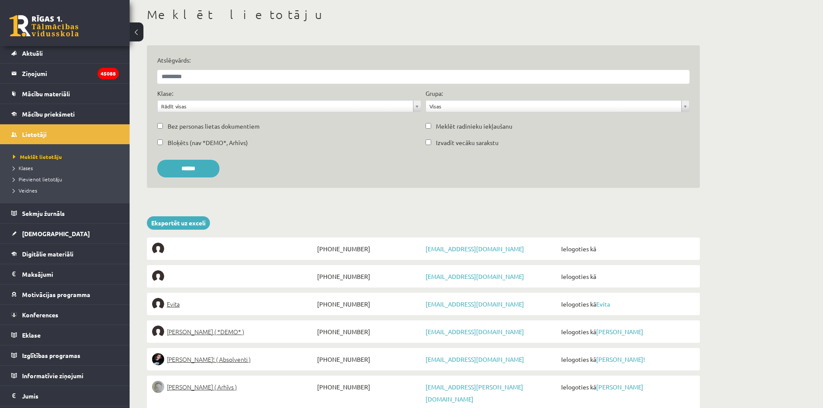  I want to click on span: Meklēt lietotāju, so click(37, 157).